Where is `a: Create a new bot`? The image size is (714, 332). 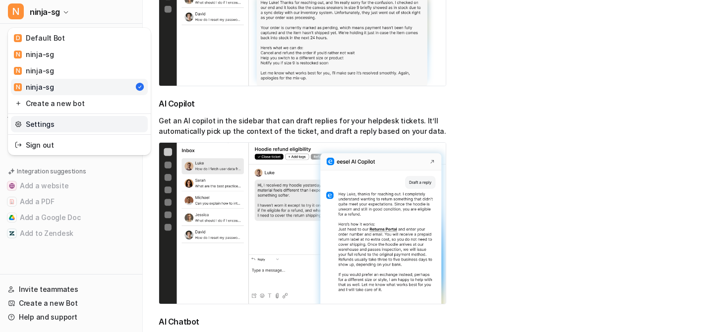
a: Create a new bot is located at coordinates (79, 103).